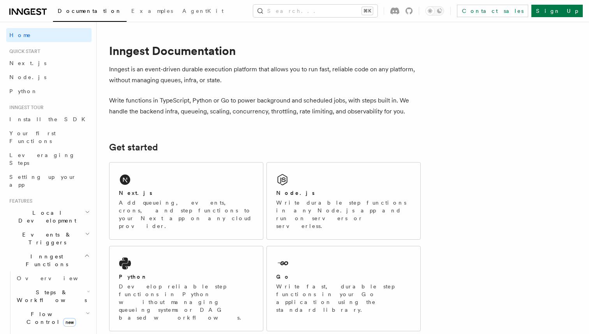 This screenshot has width=589, height=334. I want to click on a: PythonDevelop reliable step functions in Python without managing queueing systems or DAG based wo..., so click(186, 289).